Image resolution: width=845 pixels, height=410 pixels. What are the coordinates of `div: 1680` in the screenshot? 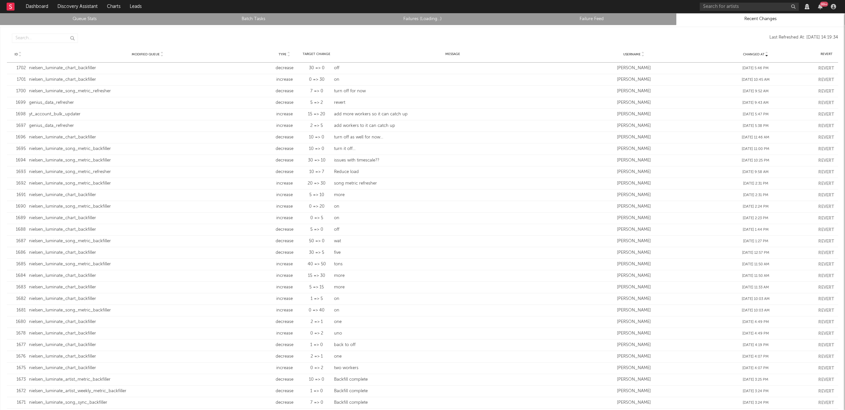 It's located at (18, 322).